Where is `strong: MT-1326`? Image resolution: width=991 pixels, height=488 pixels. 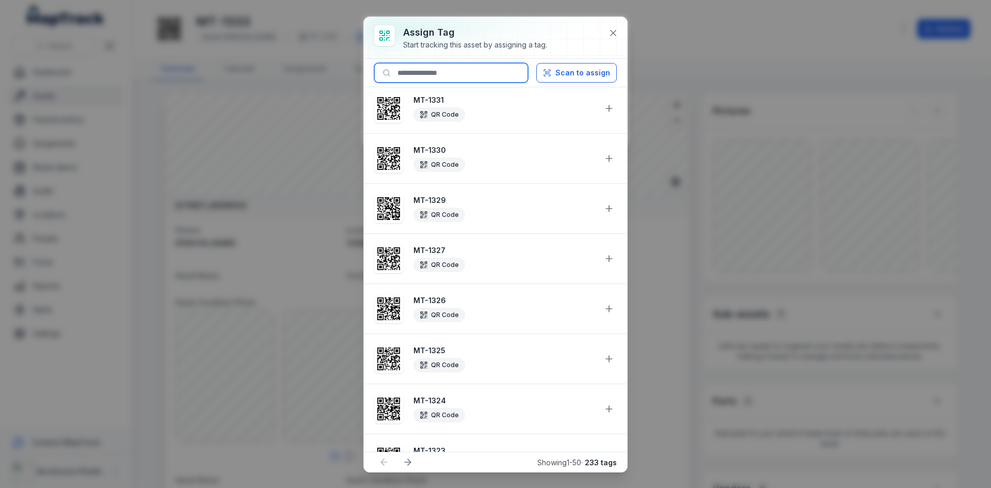
strong: MT-1326 is located at coordinates (504, 300).